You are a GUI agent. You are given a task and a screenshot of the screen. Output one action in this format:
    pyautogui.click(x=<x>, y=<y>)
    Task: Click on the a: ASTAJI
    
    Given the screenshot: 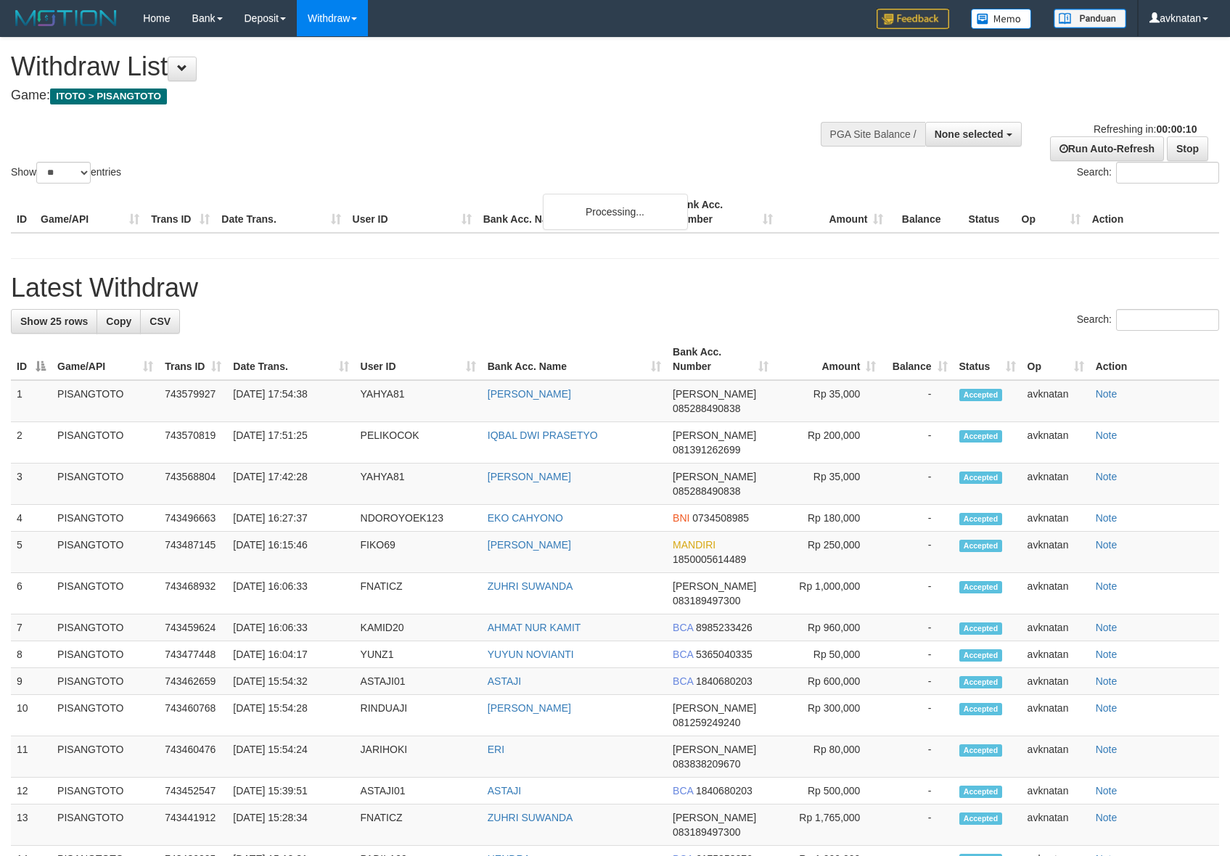 What is the action you would take?
    pyautogui.click(x=504, y=791)
    